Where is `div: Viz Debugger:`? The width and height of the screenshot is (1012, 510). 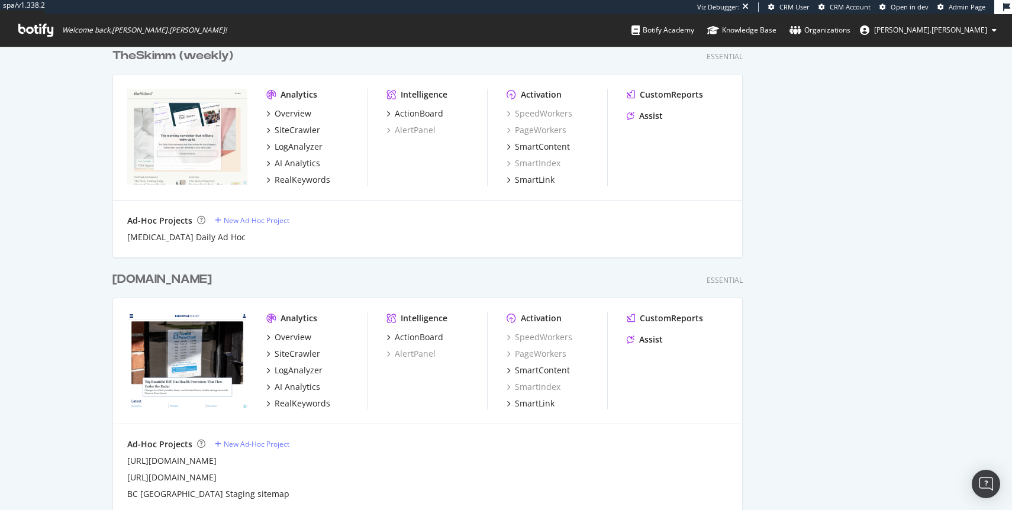
div: Viz Debugger: is located at coordinates (718, 7).